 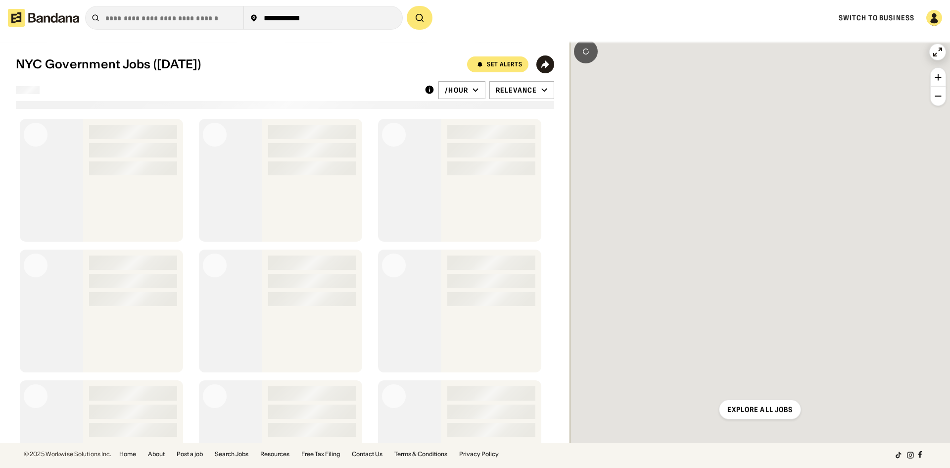 What do you see at coordinates (44, 18) in the screenshot?
I see `img: Bandana logotype` at bounding box center [44, 18].